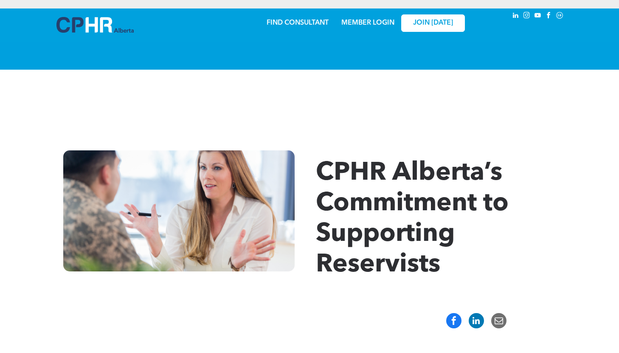  What do you see at coordinates (537, 16) in the screenshot?
I see `a: youtube` at bounding box center [537, 16].